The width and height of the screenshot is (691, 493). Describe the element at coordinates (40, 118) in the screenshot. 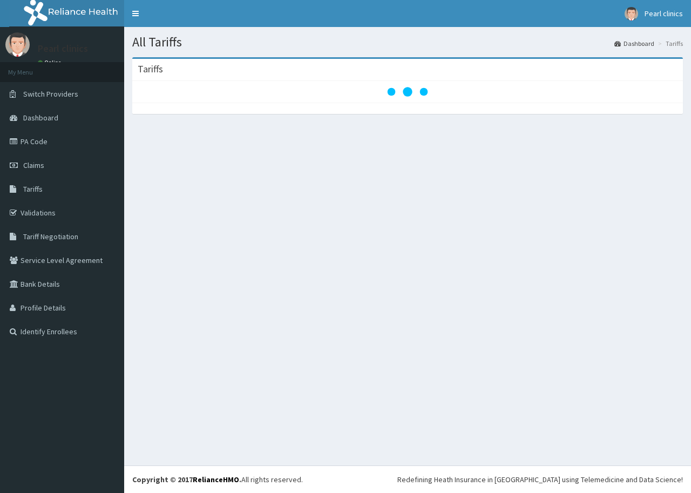

I see `span: Dashboard` at that location.